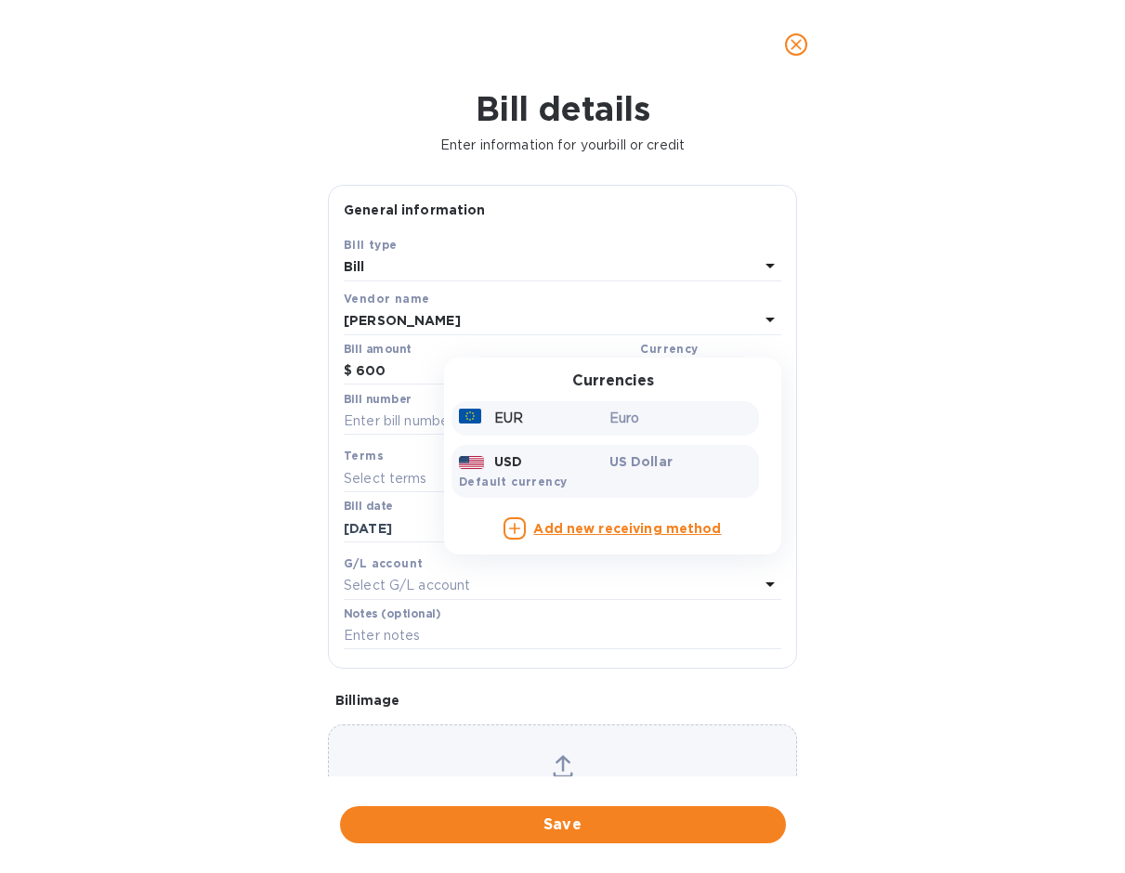 The image size is (1125, 873). Describe the element at coordinates (669, 348) in the screenshot. I see `b: Currency` at that location.